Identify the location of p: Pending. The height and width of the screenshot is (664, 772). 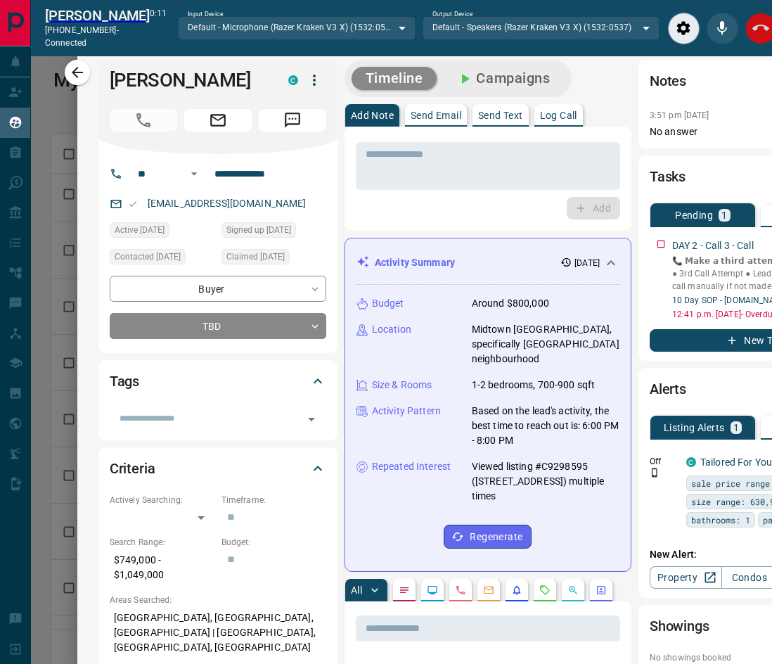
(694, 215).